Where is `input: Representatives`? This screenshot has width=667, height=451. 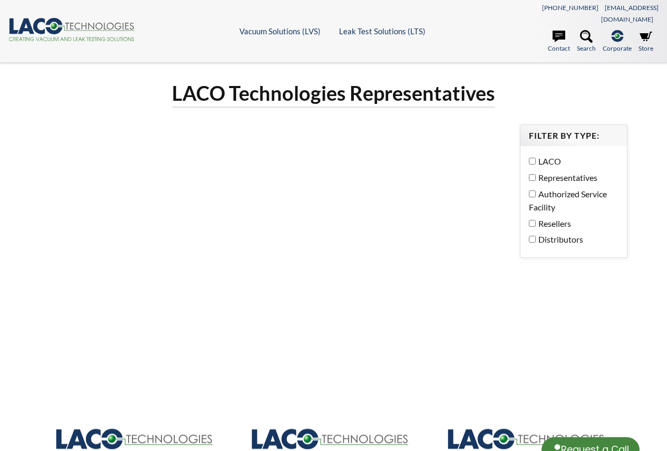 input: Representatives is located at coordinates (532, 177).